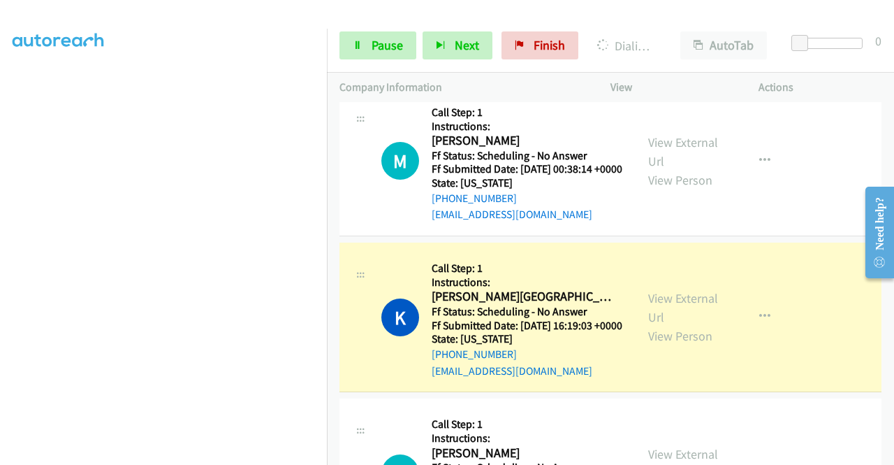  What do you see at coordinates (400, 161) in the screenshot?
I see `div: The call is yet to be attempted` at bounding box center [400, 161].